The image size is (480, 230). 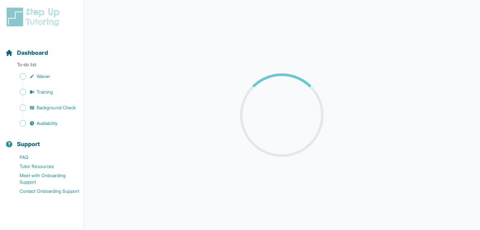 What do you see at coordinates (43, 76) in the screenshot?
I see `span: Waiver` at bounding box center [43, 76].